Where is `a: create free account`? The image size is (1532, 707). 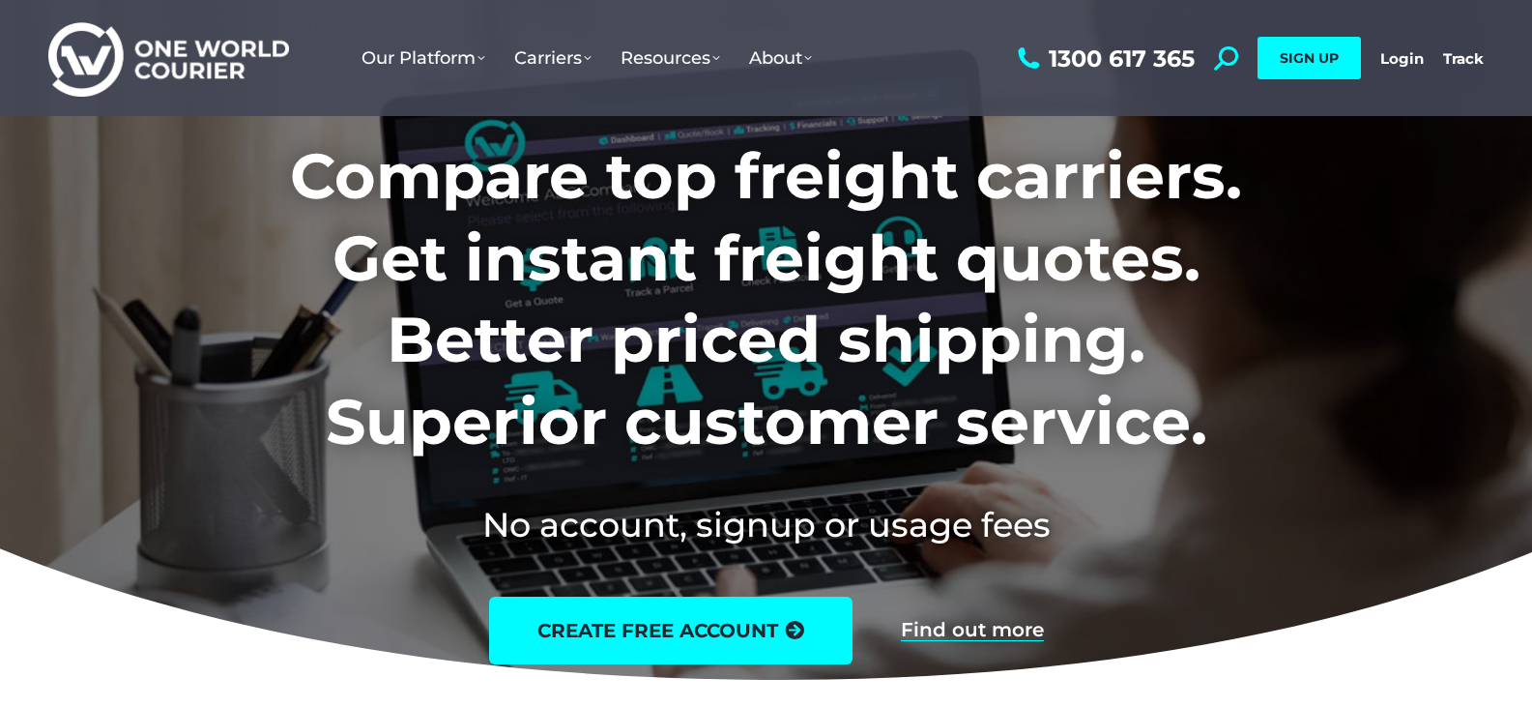 a: create free account is located at coordinates (671, 630).